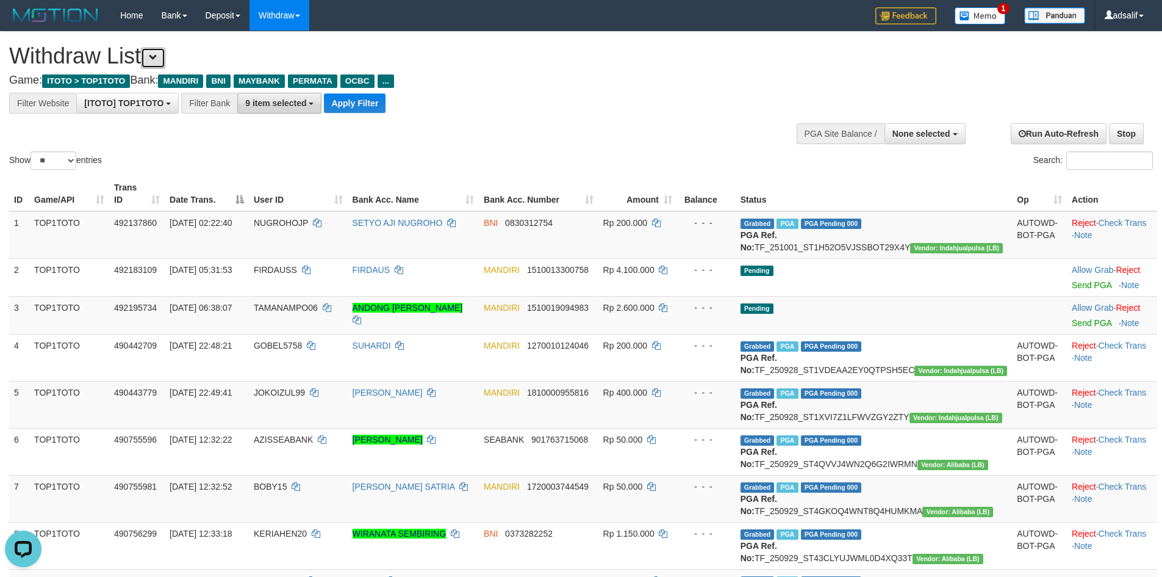 This screenshot has width=1162, height=577. Describe the element at coordinates (539, 193) in the screenshot. I see `th: Bank Acc. Number: activate to sort column ascending` at that location.